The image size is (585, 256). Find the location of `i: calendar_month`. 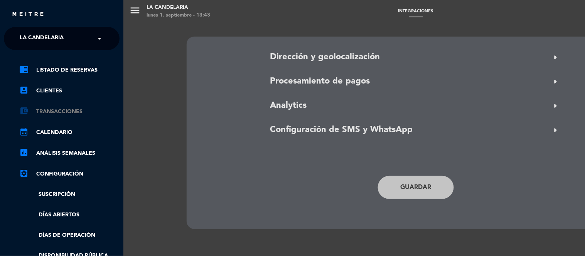

i: calendar_month is located at coordinates (24, 132).